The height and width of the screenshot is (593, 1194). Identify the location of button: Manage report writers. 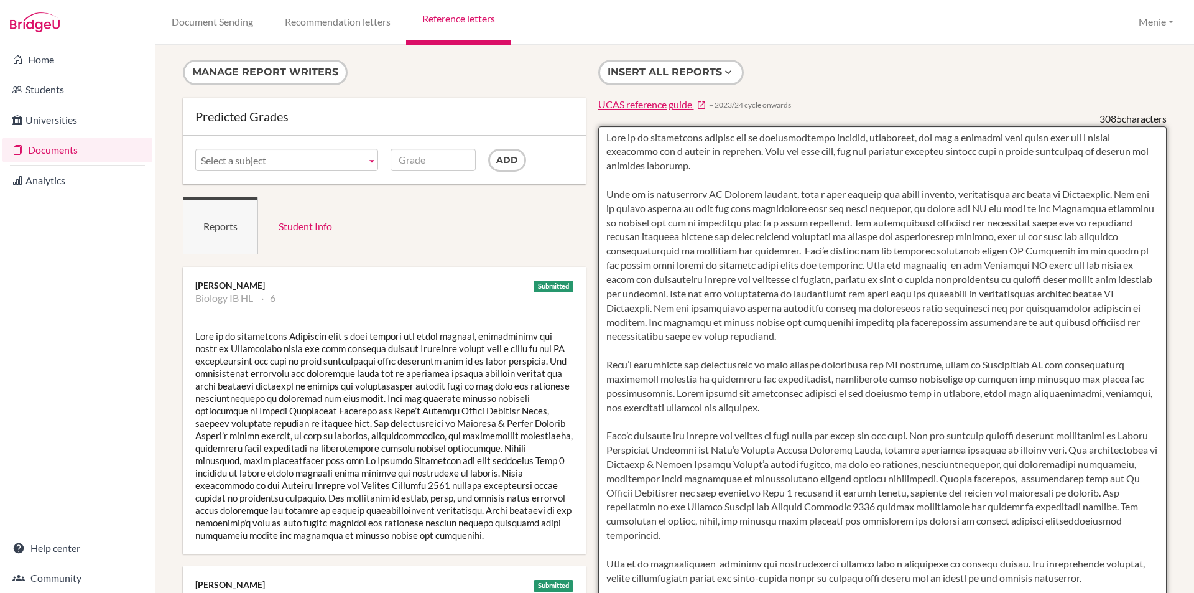
(265, 72).